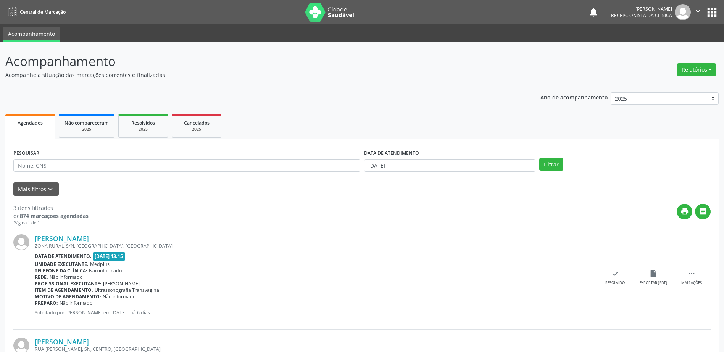 Image resolution: width=724 pixels, height=352 pixels. Describe the element at coordinates (87, 123) in the screenshot. I see `span: Não compareceram` at that location.